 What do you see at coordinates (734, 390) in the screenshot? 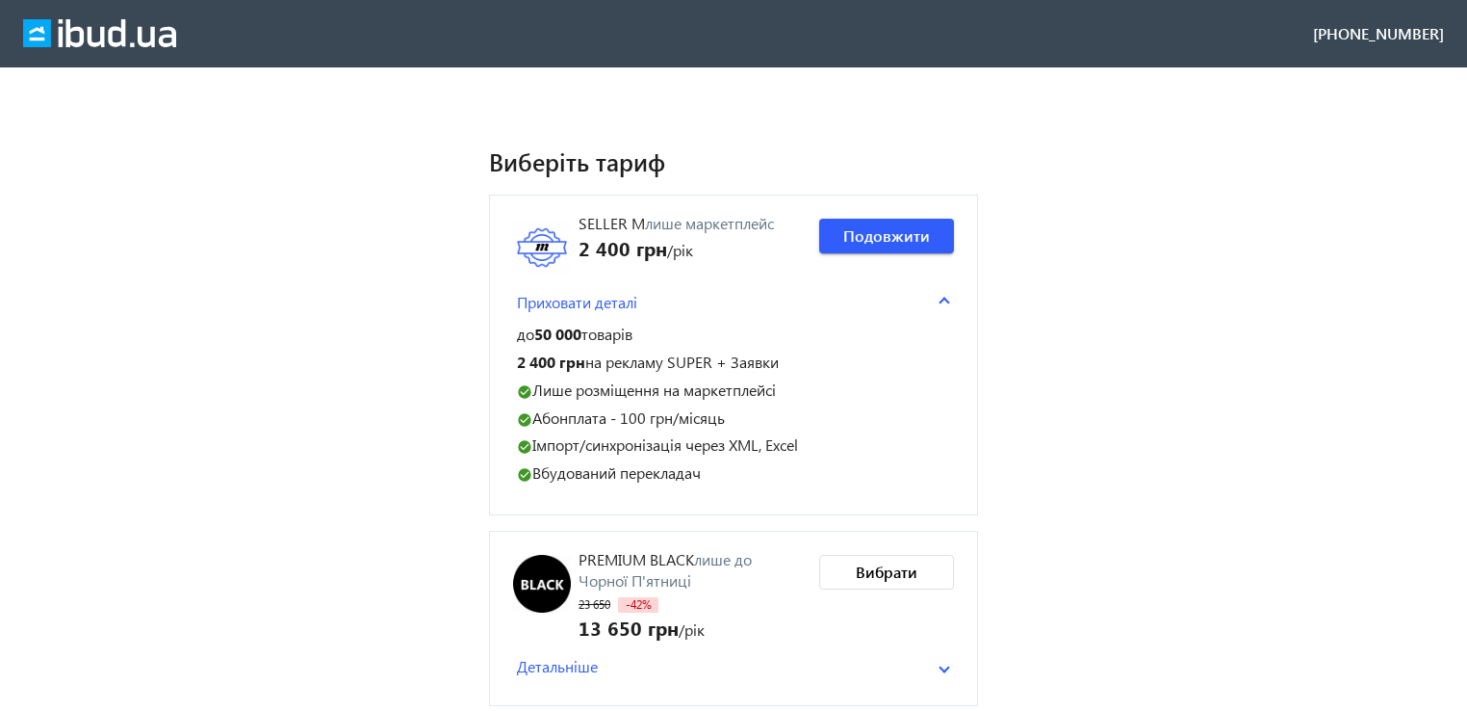
I see `p: Лише розміщення на маркетплейсі` at bounding box center [734, 390].